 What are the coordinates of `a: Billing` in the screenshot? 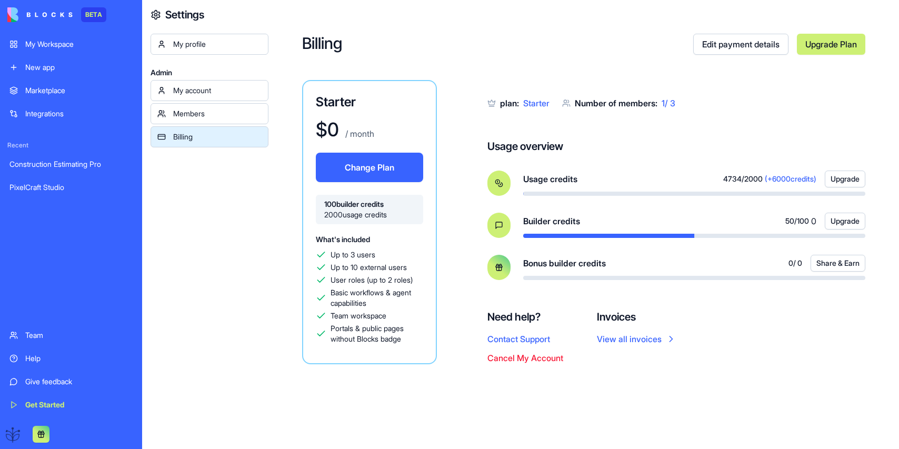 It's located at (209, 137).